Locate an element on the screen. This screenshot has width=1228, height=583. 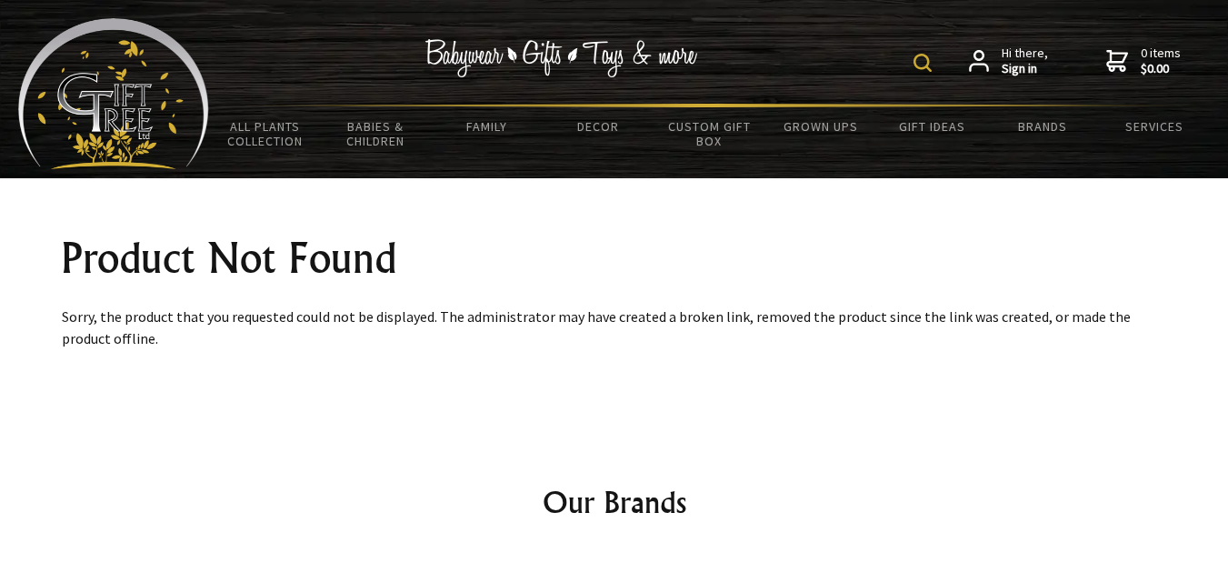
strong: $0.00 is located at coordinates (1161, 69).